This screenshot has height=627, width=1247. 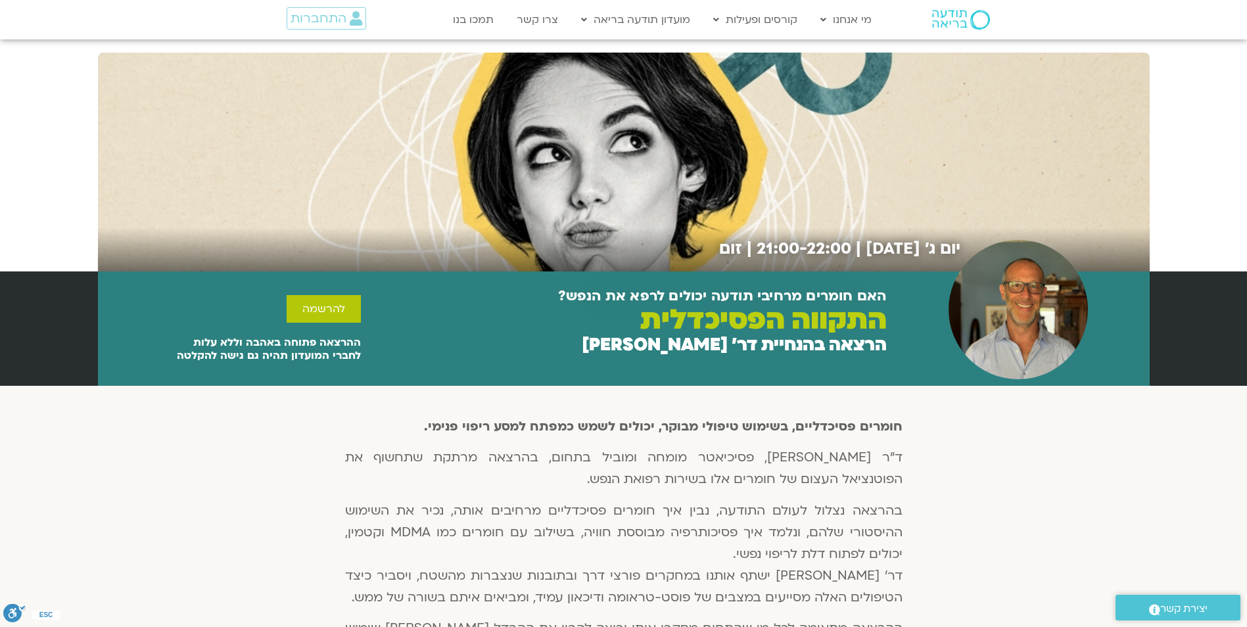 I want to click on strong: חומרים פסיכדליים, בשימוש טיפולי מבוקר, יכולים לשמש כמפתח למסע ריפוי פנימי., so click(x=664, y=427).